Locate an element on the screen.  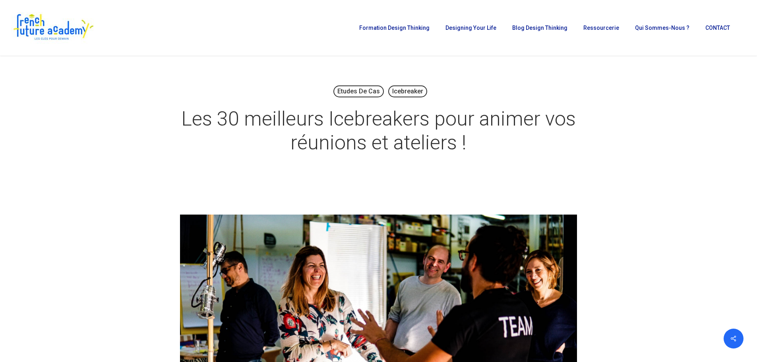
a: Etudes de cas is located at coordinates (358, 91).